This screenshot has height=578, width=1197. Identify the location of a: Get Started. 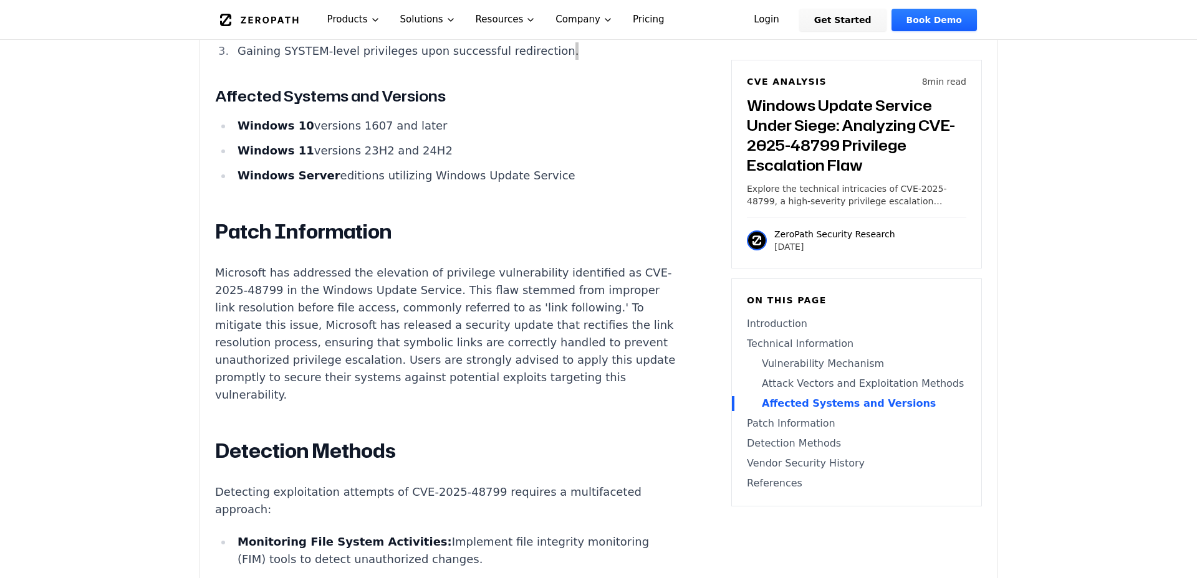
(843, 20).